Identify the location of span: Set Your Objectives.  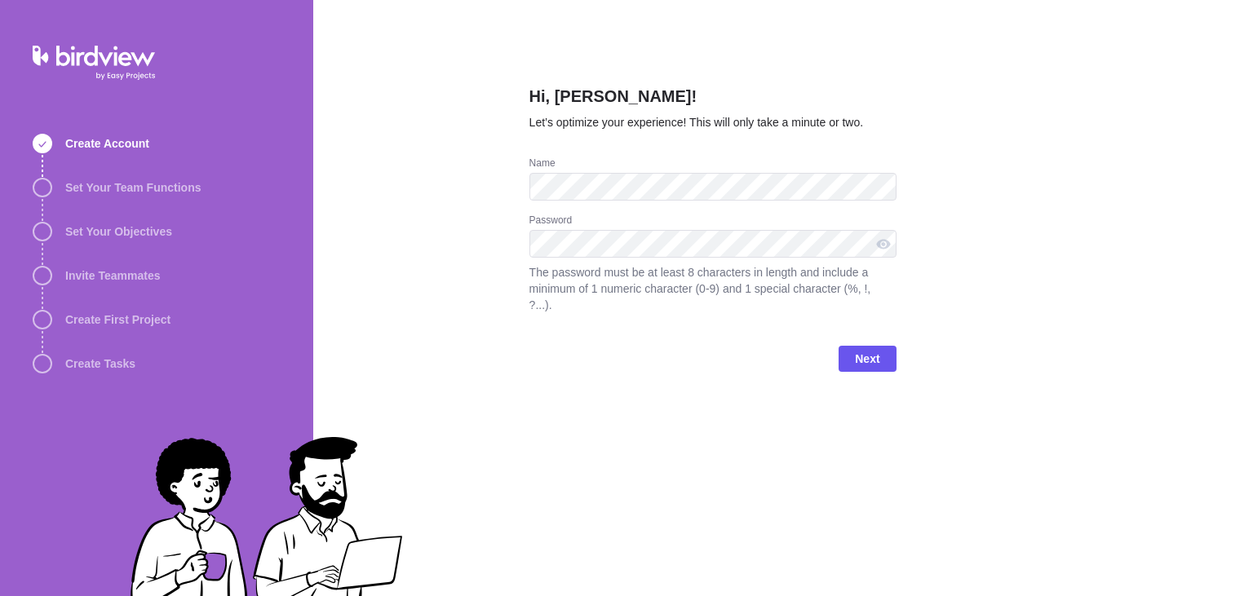
(118, 232).